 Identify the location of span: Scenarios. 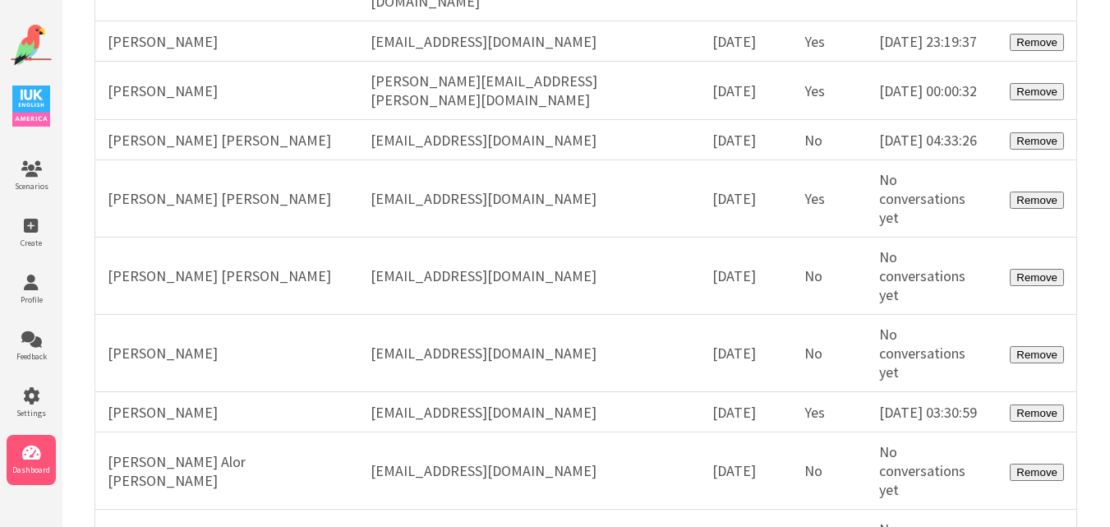
(31, 186).